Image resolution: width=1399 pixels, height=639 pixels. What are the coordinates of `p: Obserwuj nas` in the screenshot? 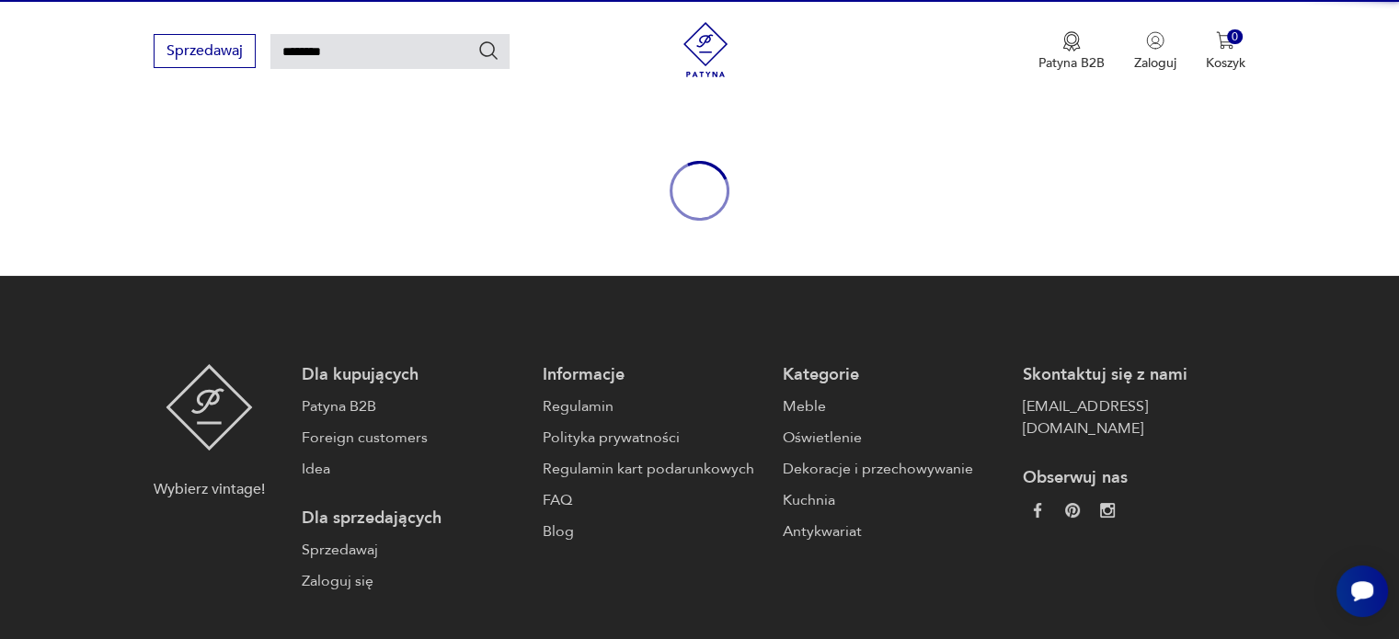 It's located at (1133, 478).